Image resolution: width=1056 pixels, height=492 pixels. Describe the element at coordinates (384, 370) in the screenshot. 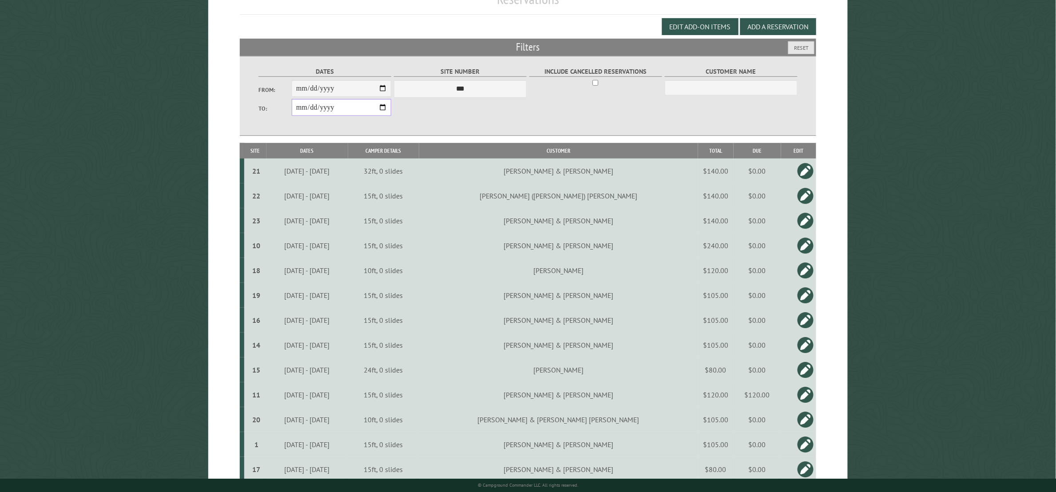

I see `td: 24ft, 0 slides` at that location.